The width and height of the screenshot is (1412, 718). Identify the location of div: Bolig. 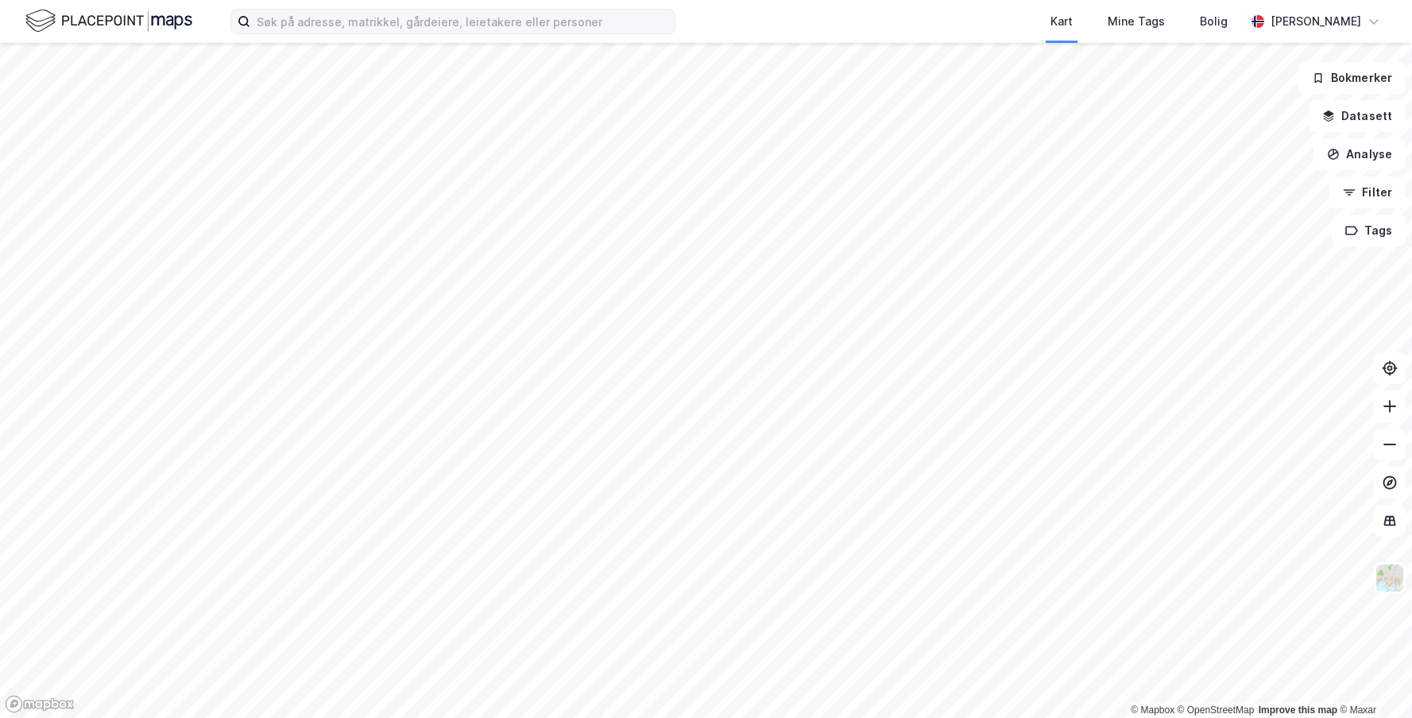
(1214, 21).